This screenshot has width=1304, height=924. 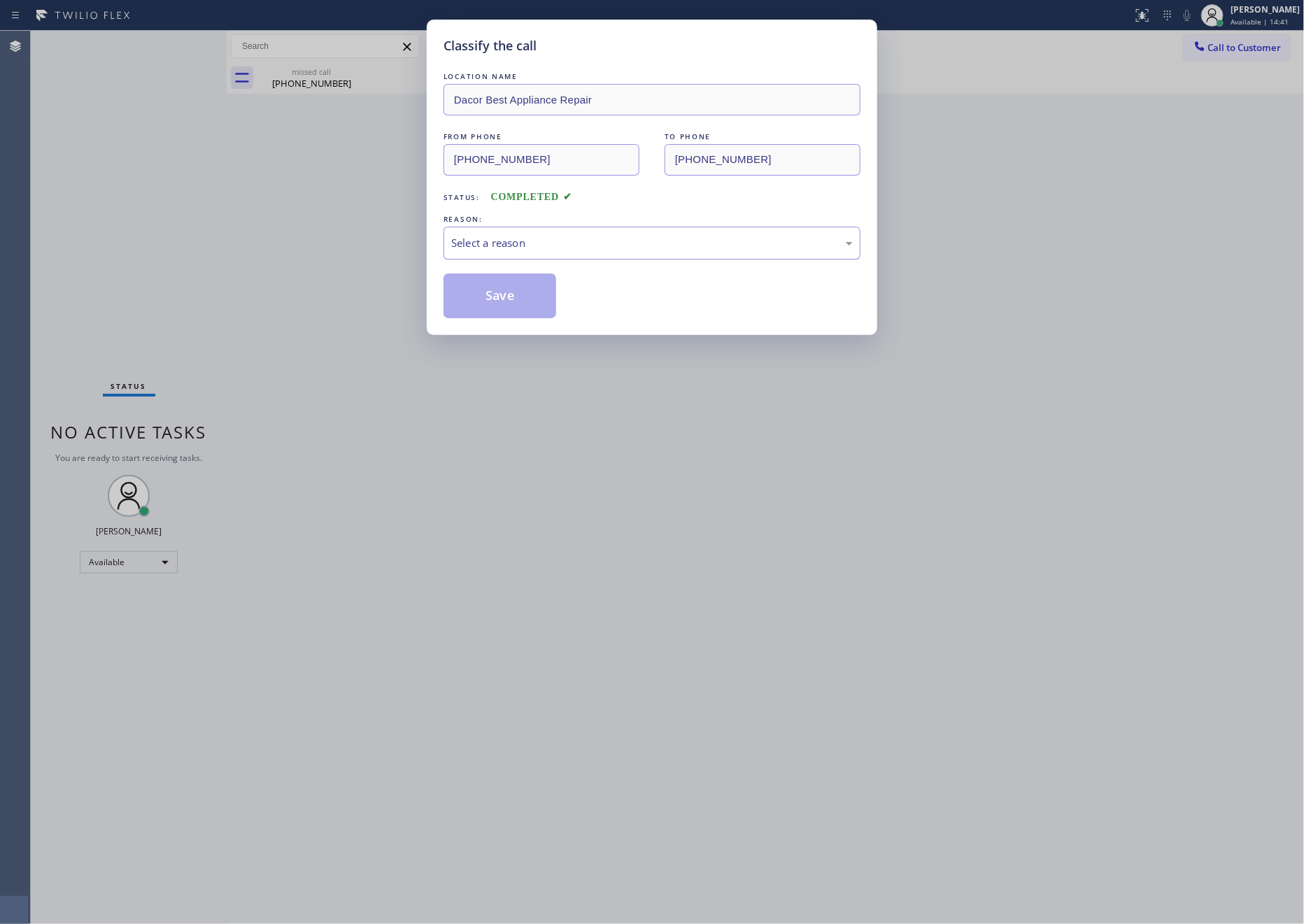 What do you see at coordinates (542, 137) in the screenshot?
I see `div: FROM PHONE` at bounding box center [542, 137].